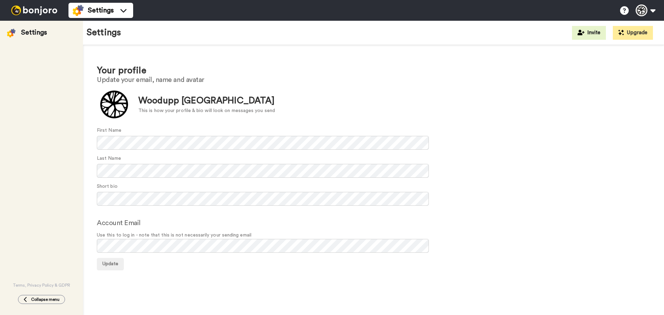 This screenshot has width=664, height=315. What do you see at coordinates (633, 33) in the screenshot?
I see `button: Upgrade` at bounding box center [633, 33].